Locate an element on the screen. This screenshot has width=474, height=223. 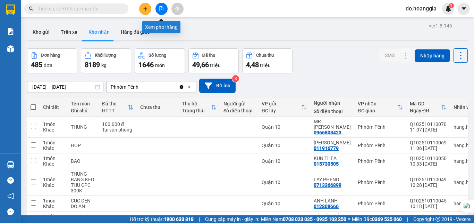
div: MR POV is located at coordinates (332, 124).